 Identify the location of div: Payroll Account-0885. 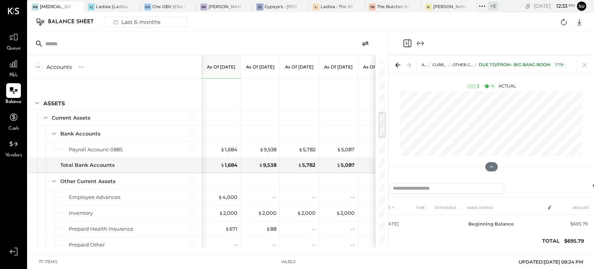
(95, 149).